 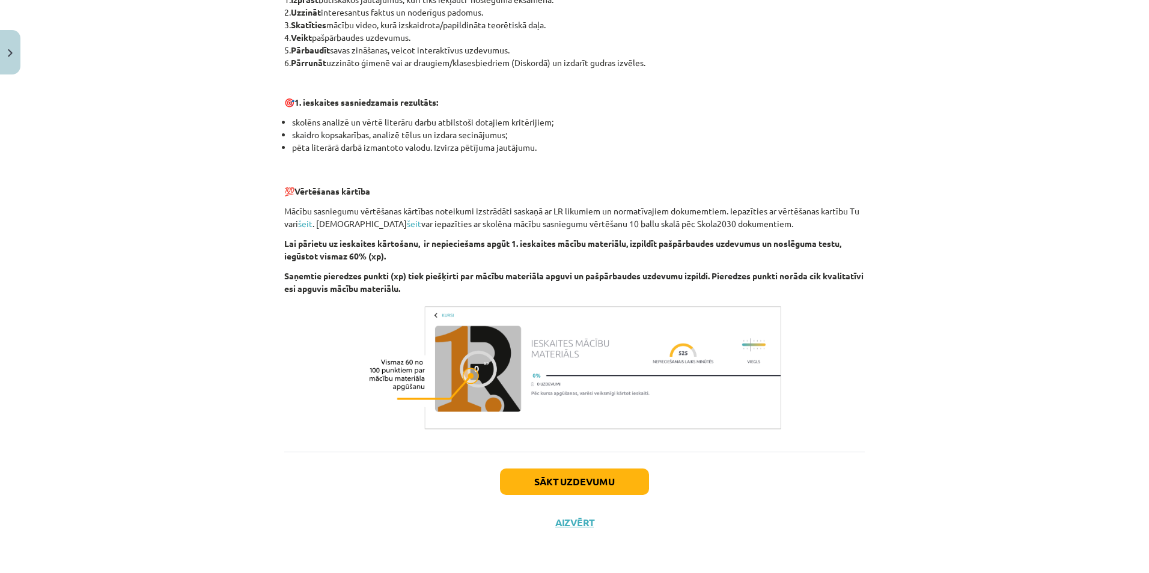 What do you see at coordinates (301, 37) in the screenshot?
I see `b: Veikt` at bounding box center [301, 37].